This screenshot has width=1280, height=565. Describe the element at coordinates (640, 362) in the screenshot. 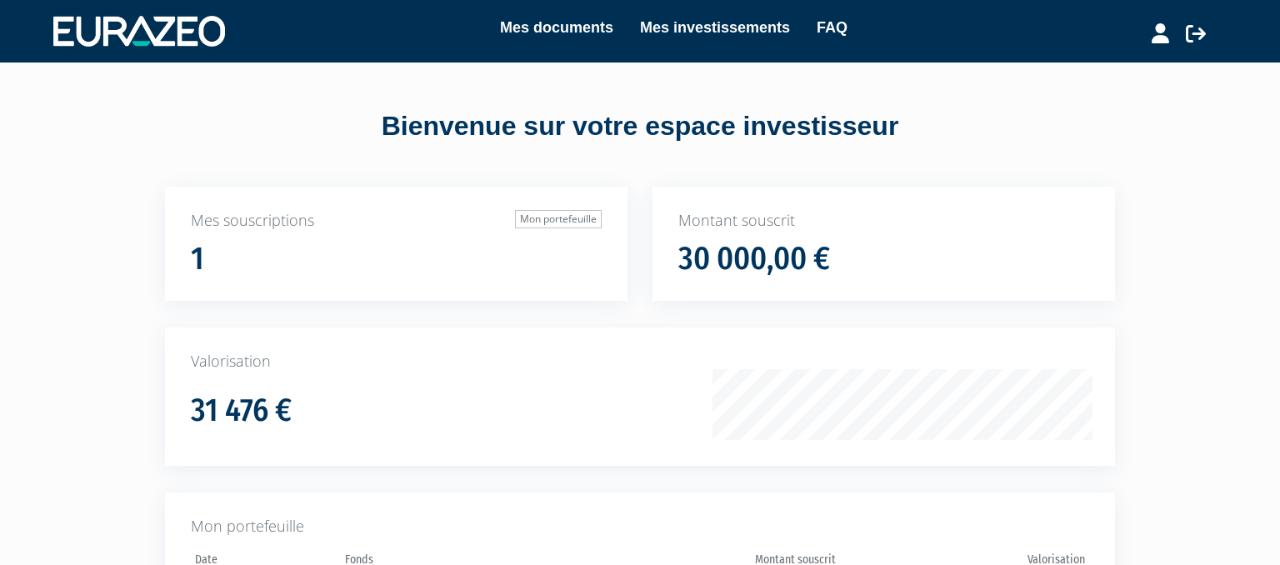

I see `p: Valorisation` at that location.